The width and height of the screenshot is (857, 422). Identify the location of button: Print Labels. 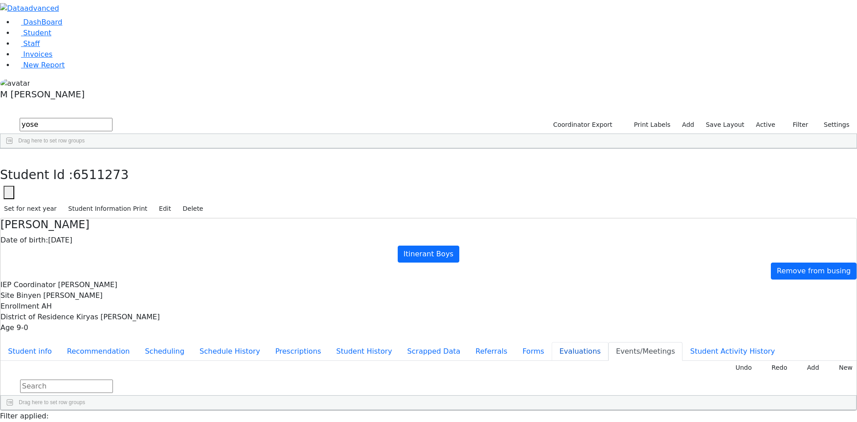
(649, 125).